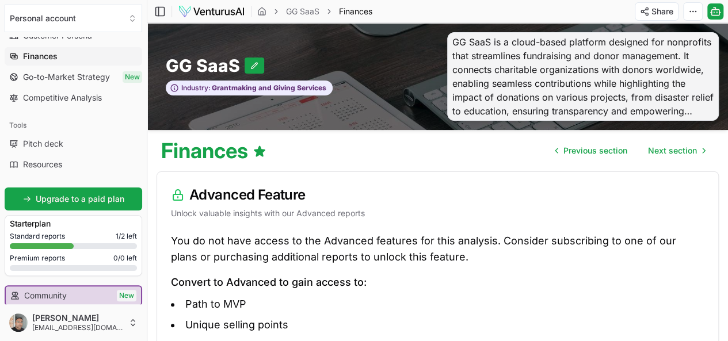 Image resolution: width=728 pixels, height=341 pixels. I want to click on a: Go to next page, so click(676, 151).